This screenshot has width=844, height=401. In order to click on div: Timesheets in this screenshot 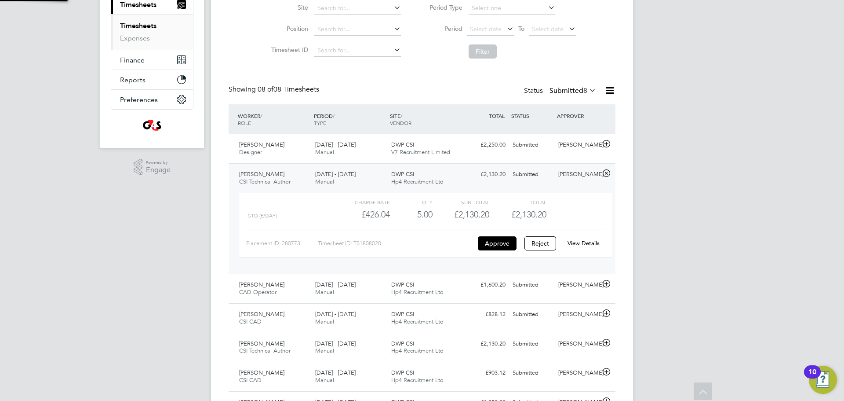, I will do `click(152, 32)`.